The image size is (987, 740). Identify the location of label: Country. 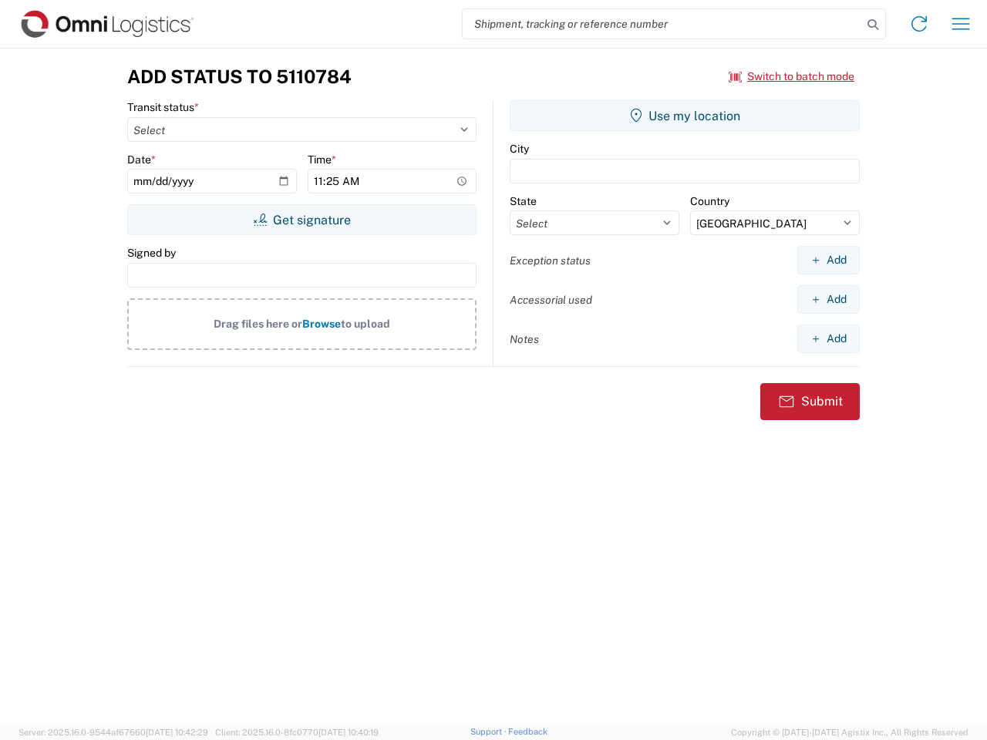
(709, 201).